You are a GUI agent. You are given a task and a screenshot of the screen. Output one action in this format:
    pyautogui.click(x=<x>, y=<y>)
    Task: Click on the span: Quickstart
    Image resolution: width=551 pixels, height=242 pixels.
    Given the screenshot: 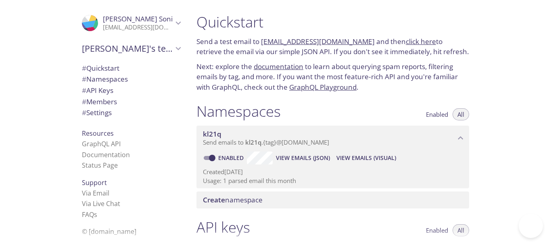 What is the action you would take?
    pyautogui.click(x=100, y=68)
    